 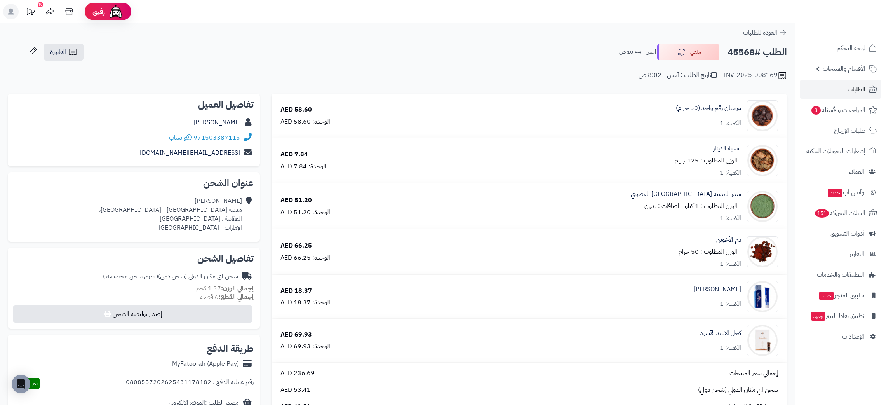 What do you see at coordinates (728, 240) in the screenshot?
I see `a: دم الأخوين` at bounding box center [728, 240].